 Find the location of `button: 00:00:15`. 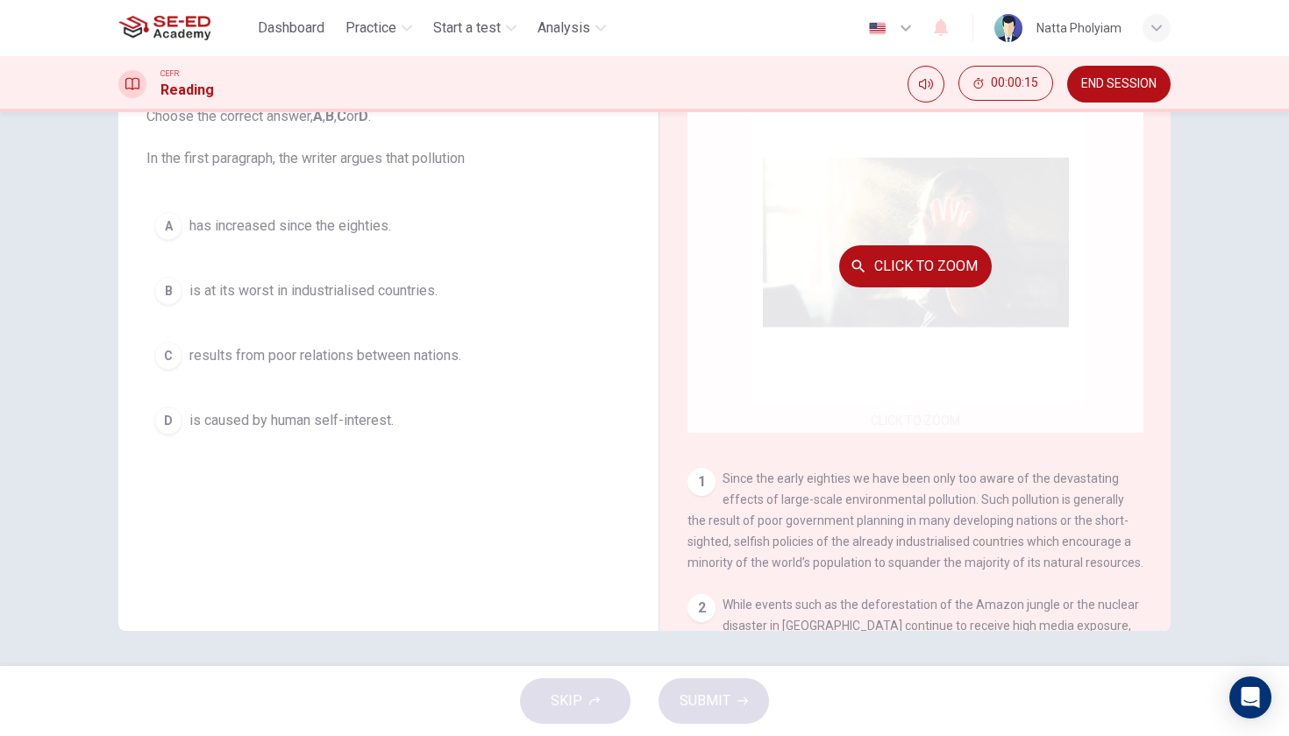

button: 00:00:15 is located at coordinates (1005, 83).